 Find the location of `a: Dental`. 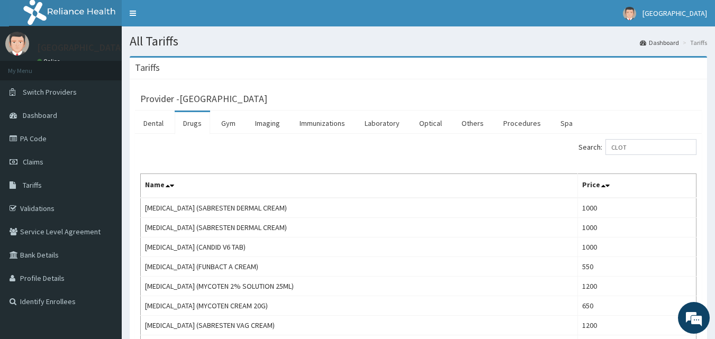

a: Dental is located at coordinates (154, 123).